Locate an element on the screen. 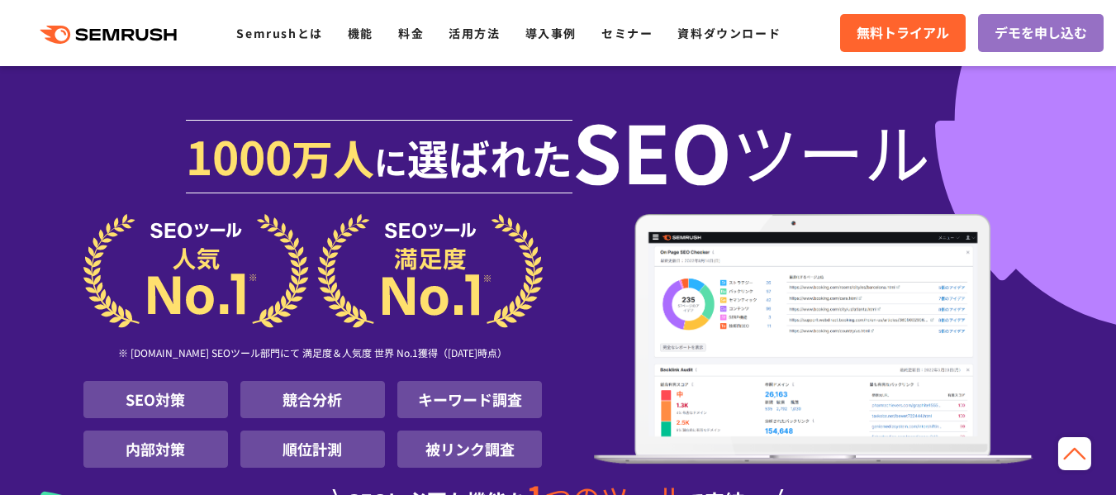  span: に is located at coordinates (391, 161).